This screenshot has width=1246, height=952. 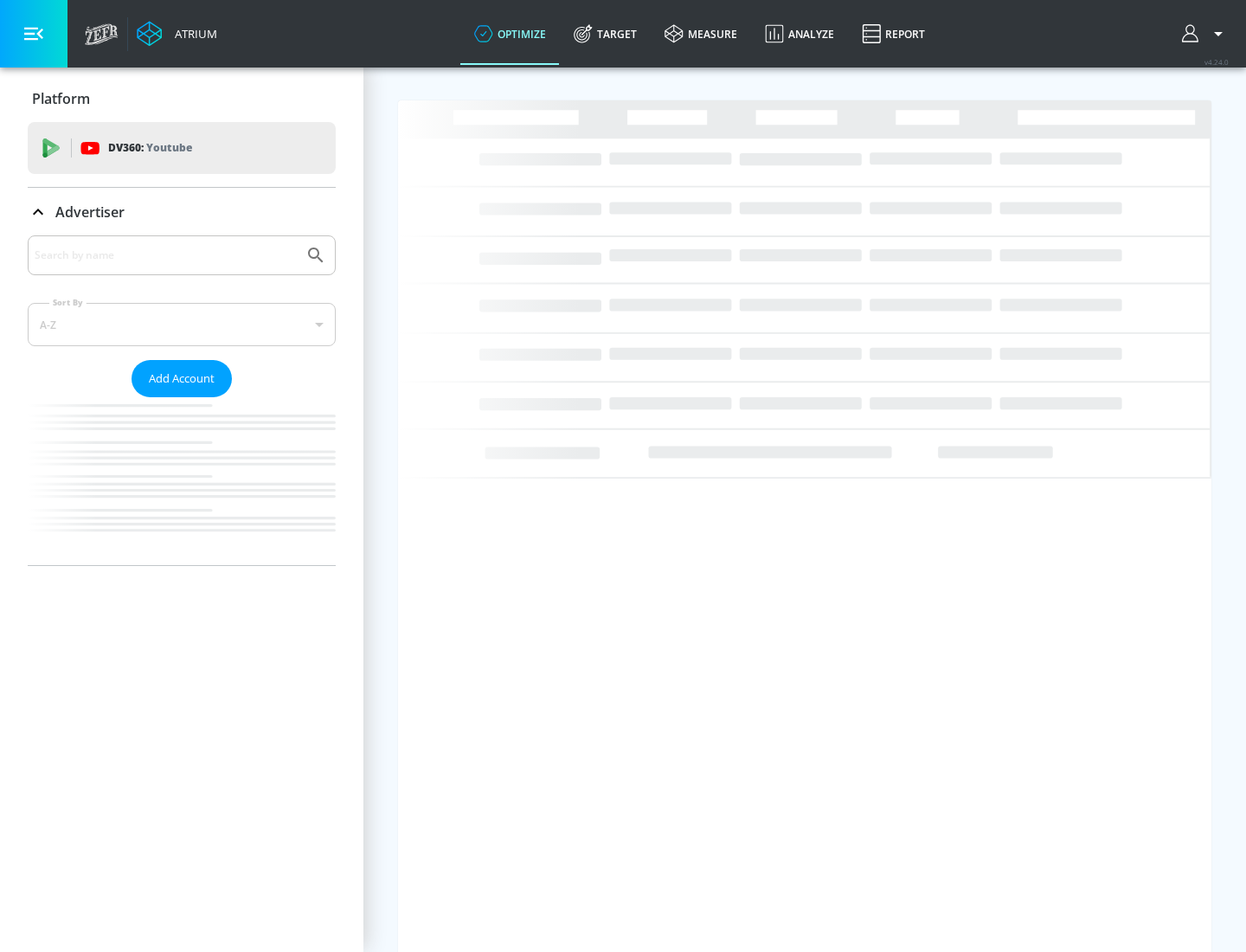 What do you see at coordinates (1217, 62) in the screenshot?
I see `span: v 4.24.0` at bounding box center [1217, 62].